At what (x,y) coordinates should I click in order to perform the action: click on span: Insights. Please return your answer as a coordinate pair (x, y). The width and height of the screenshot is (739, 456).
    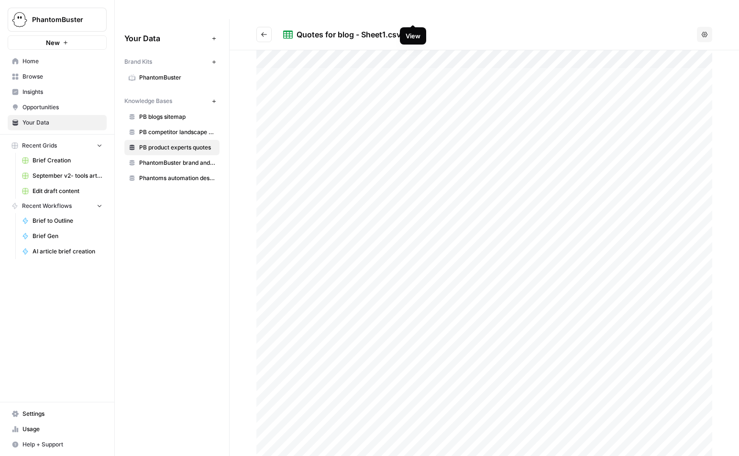
    Looking at the image, I should click on (62, 92).